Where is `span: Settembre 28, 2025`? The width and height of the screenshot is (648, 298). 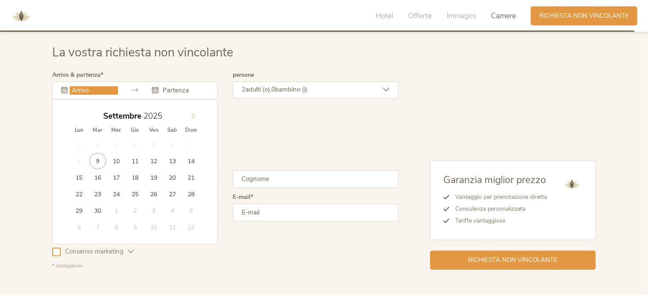
span: Settembre 28, 2025 is located at coordinates (191, 194).